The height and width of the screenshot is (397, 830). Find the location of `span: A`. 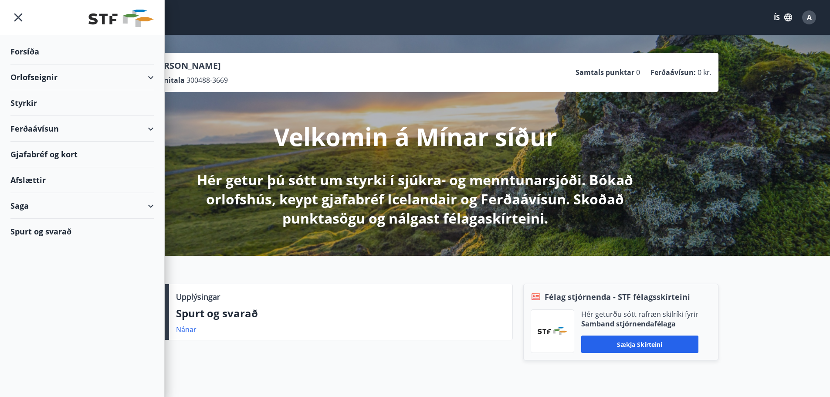

span: A is located at coordinates (809, 17).